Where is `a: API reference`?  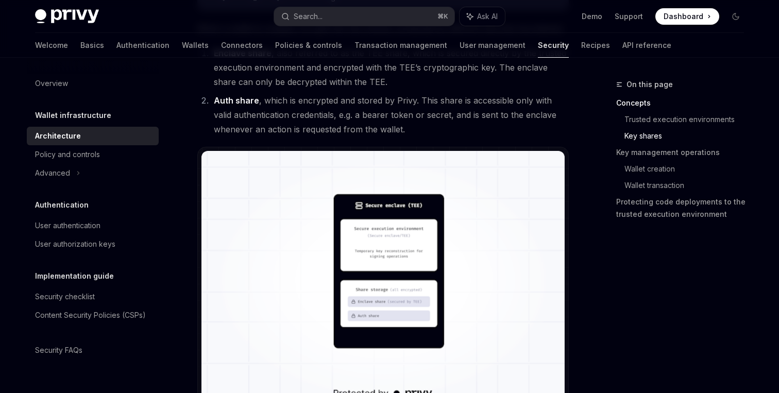 a: API reference is located at coordinates (647, 45).